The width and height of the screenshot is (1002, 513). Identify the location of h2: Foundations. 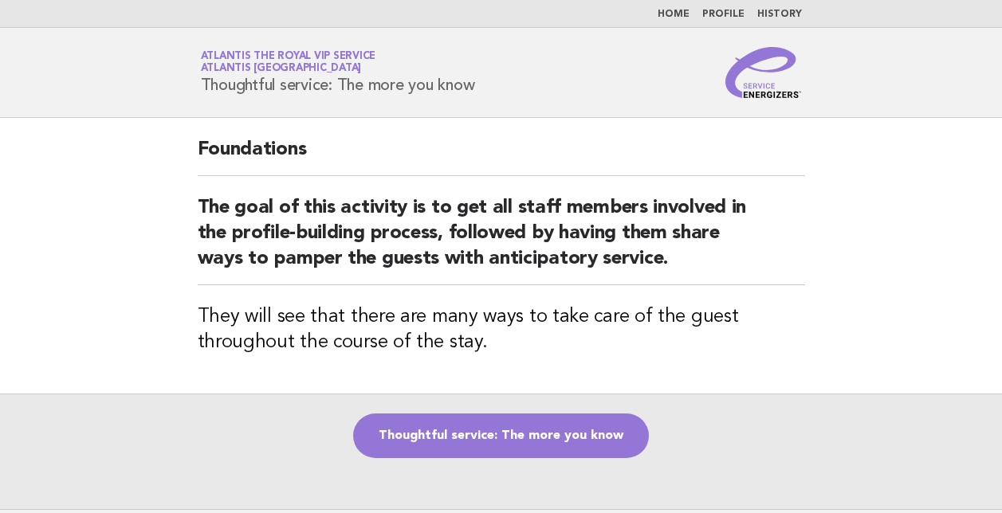
(501, 156).